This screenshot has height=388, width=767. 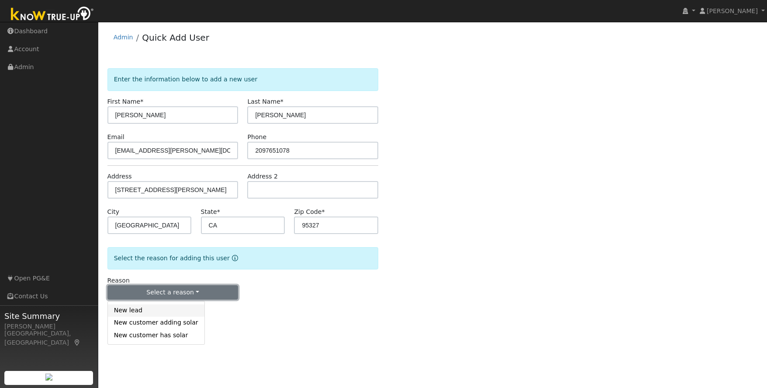 What do you see at coordinates (156, 310) in the screenshot?
I see `a: New lead` at bounding box center [156, 310].